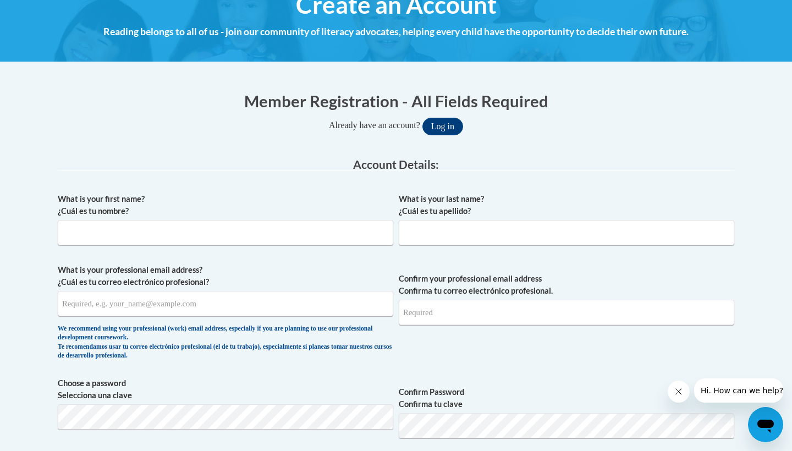  What do you see at coordinates (566, 285) in the screenshot?
I see `label: Confirm your professional email address Confirma tu correo electrónico profesional.` at bounding box center [566, 285].